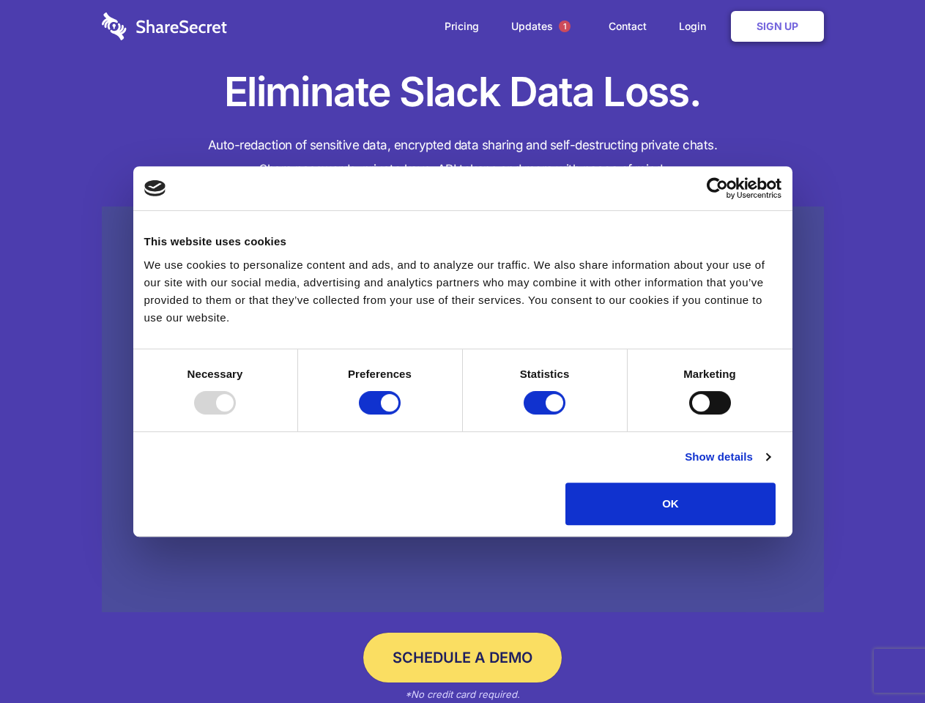 The image size is (925, 703). I want to click on div: This website uses cookies, so click(463, 242).